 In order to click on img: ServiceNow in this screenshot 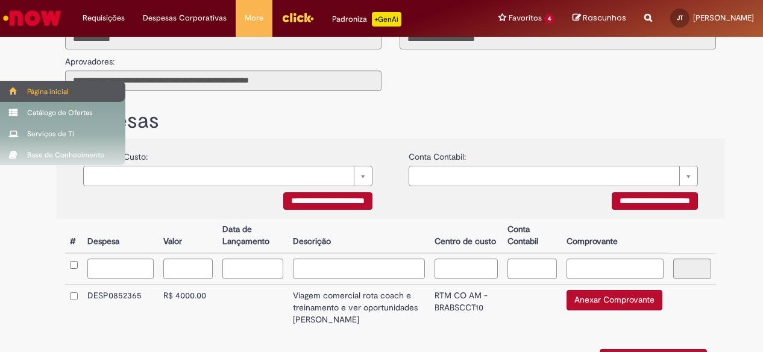, I will do `click(32, 18)`.